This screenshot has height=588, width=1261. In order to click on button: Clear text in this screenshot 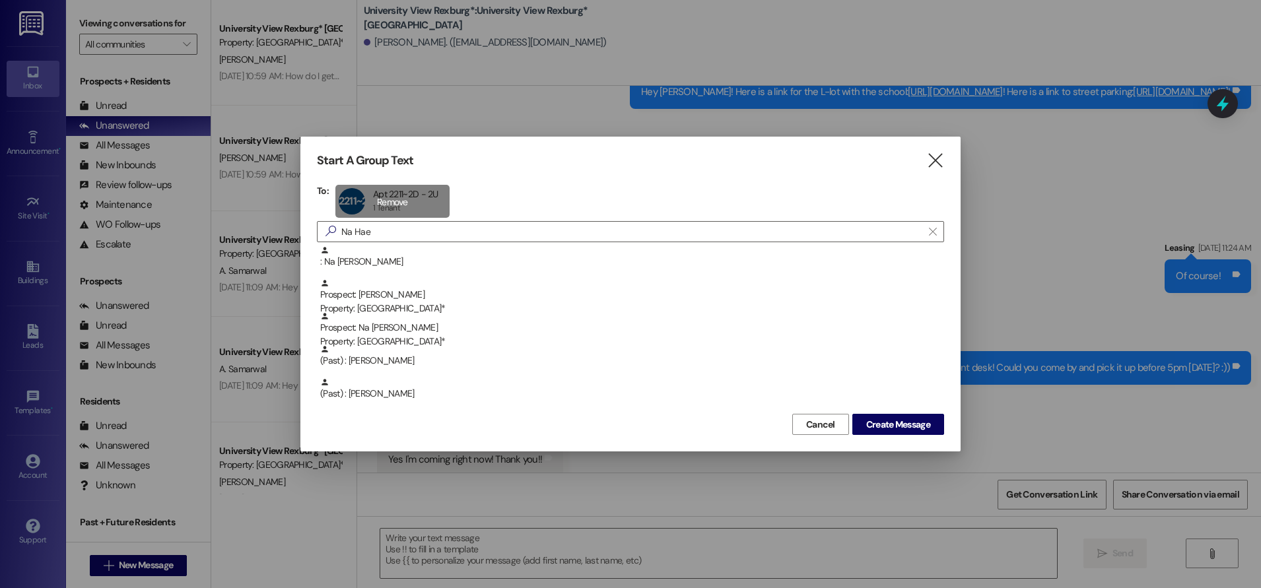, I will do `click(933, 232)`.